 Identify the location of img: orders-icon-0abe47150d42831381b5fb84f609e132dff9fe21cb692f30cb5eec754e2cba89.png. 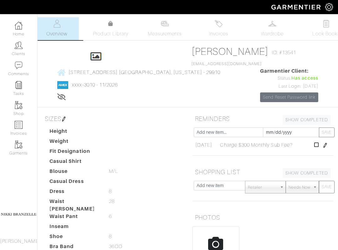
(18, 125).